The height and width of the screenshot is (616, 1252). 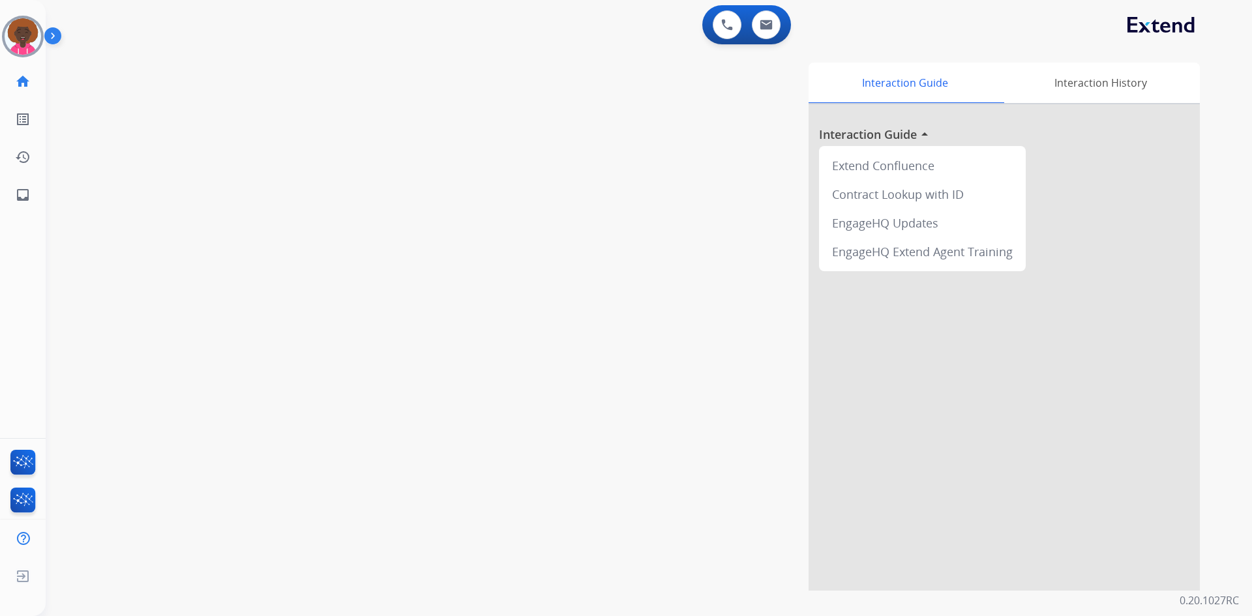 I want to click on div: EngageHQ Extend Agent Training, so click(x=922, y=252).